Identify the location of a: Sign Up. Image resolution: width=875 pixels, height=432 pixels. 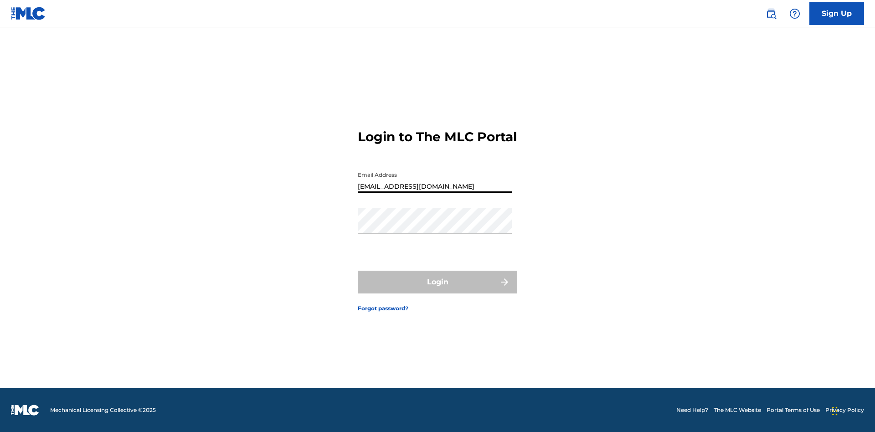
(836, 14).